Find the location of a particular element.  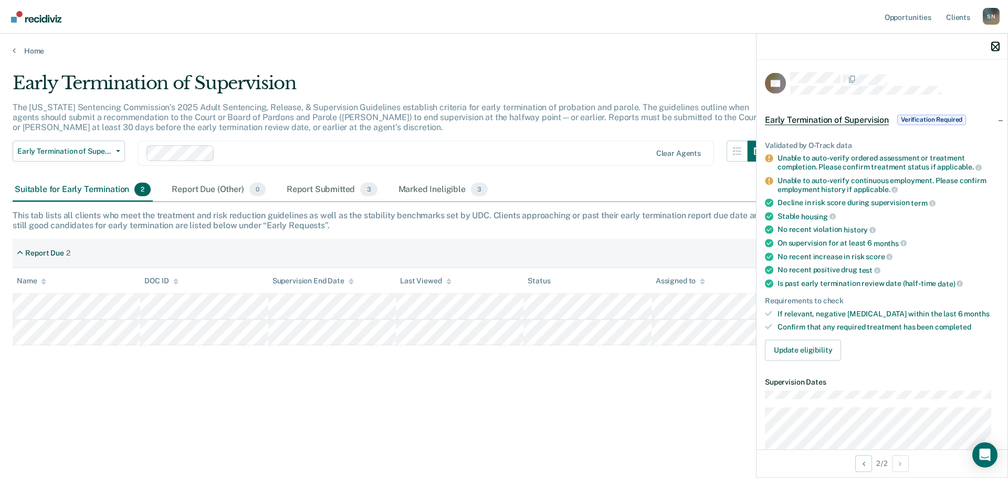

button: Update eligibility is located at coordinates (803, 350).